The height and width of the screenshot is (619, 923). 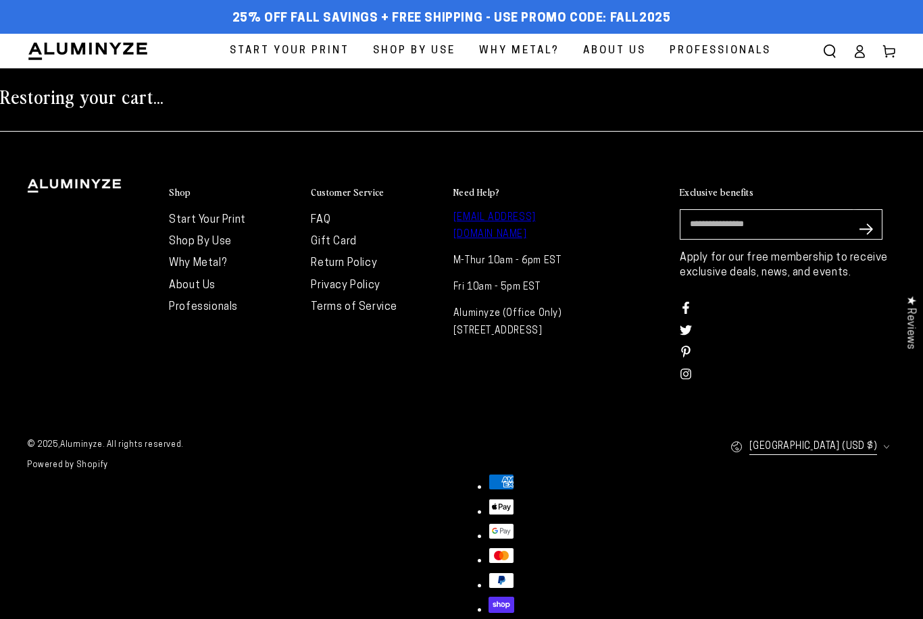 What do you see at coordinates (345, 286) in the screenshot?
I see `a: Privacy Policy` at bounding box center [345, 286].